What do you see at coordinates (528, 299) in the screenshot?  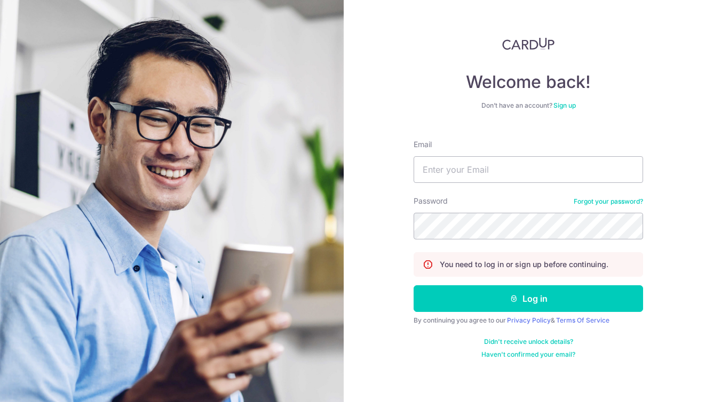 I see `button: Log in` at bounding box center [528, 299].